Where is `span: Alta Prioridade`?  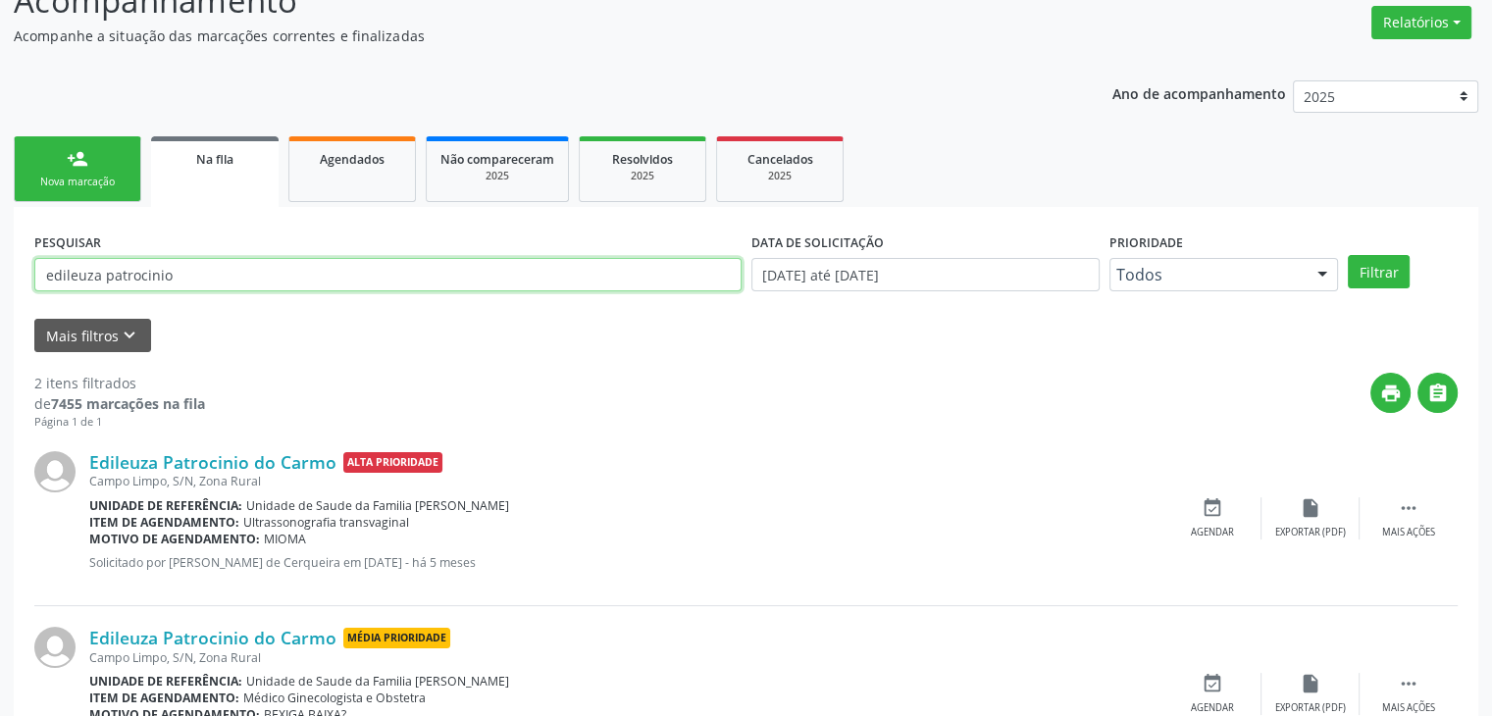 span: Alta Prioridade is located at coordinates (392, 462).